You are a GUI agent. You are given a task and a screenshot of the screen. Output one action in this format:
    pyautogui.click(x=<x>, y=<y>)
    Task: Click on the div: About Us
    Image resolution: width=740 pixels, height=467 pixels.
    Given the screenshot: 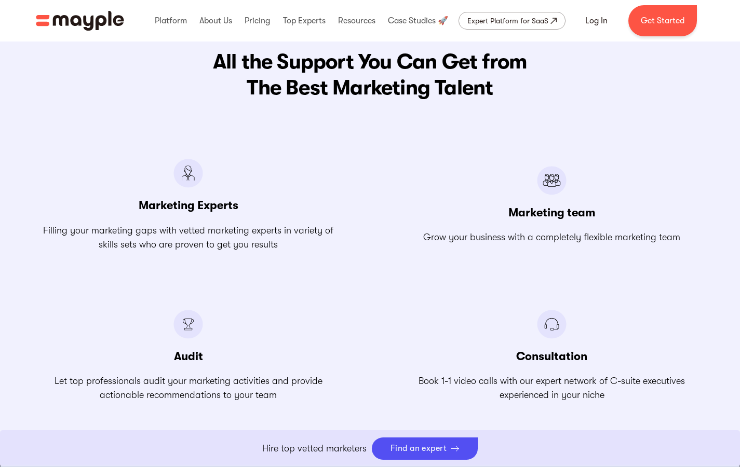 What is the action you would take?
    pyautogui.click(x=216, y=21)
    